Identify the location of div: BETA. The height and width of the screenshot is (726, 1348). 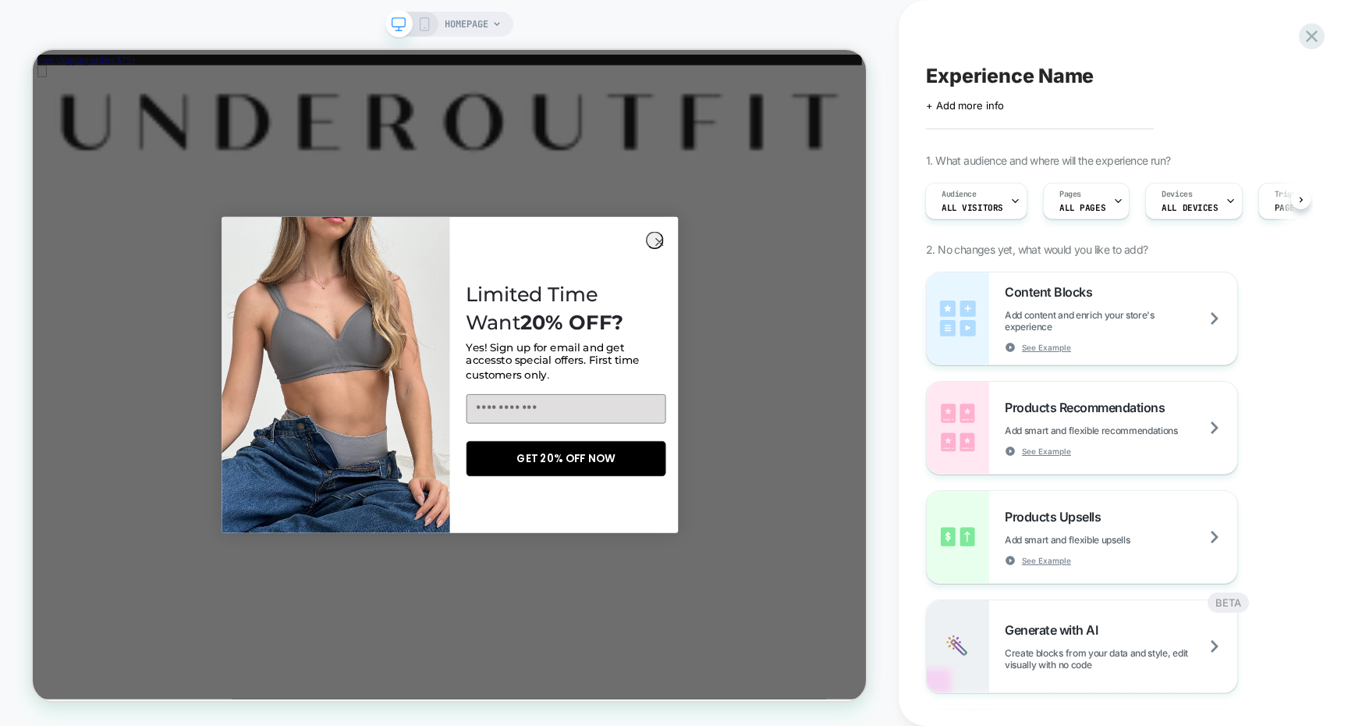
(1228, 602).